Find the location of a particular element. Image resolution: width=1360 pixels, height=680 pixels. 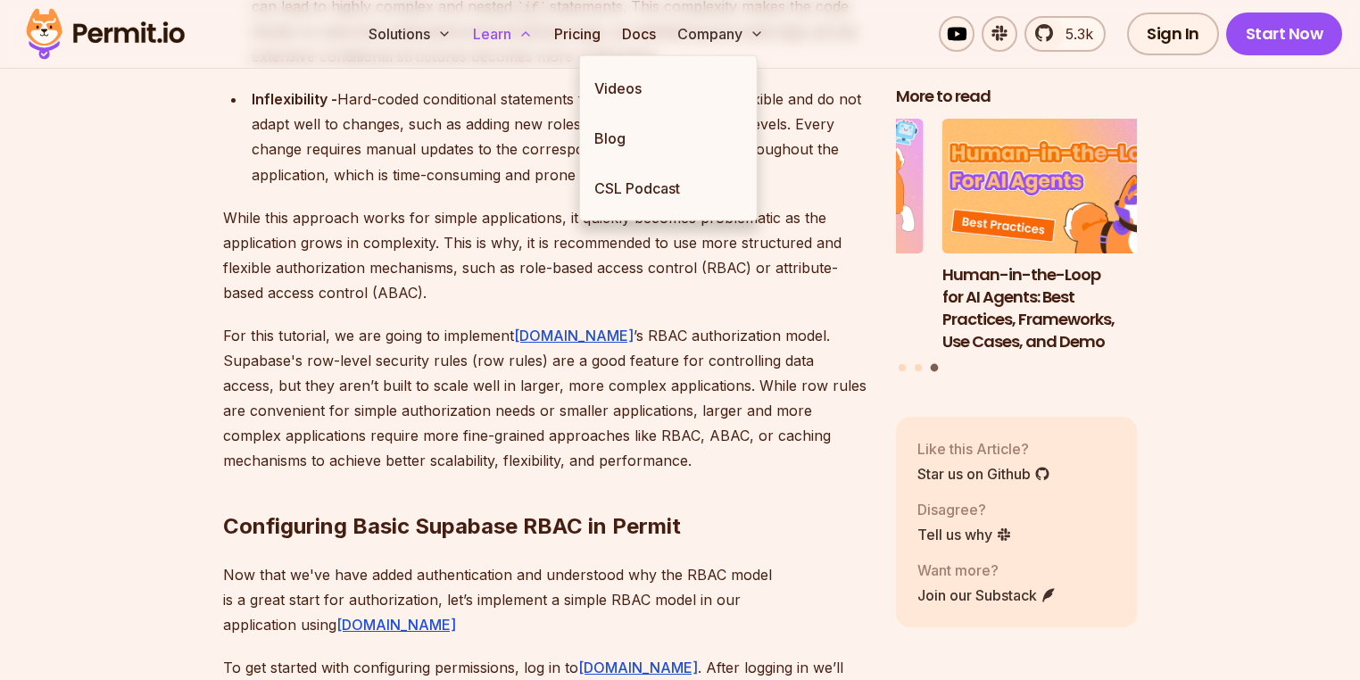

li: 2 of 3 is located at coordinates (803, 236).